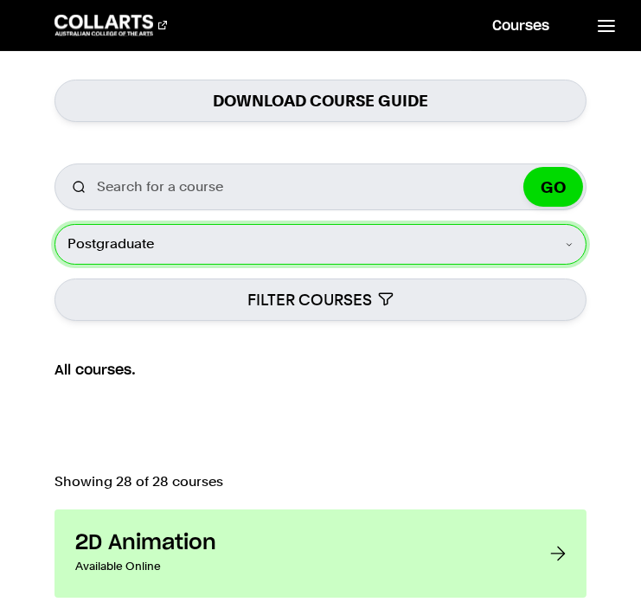  I want to click on input: Search for a course, so click(320, 187).